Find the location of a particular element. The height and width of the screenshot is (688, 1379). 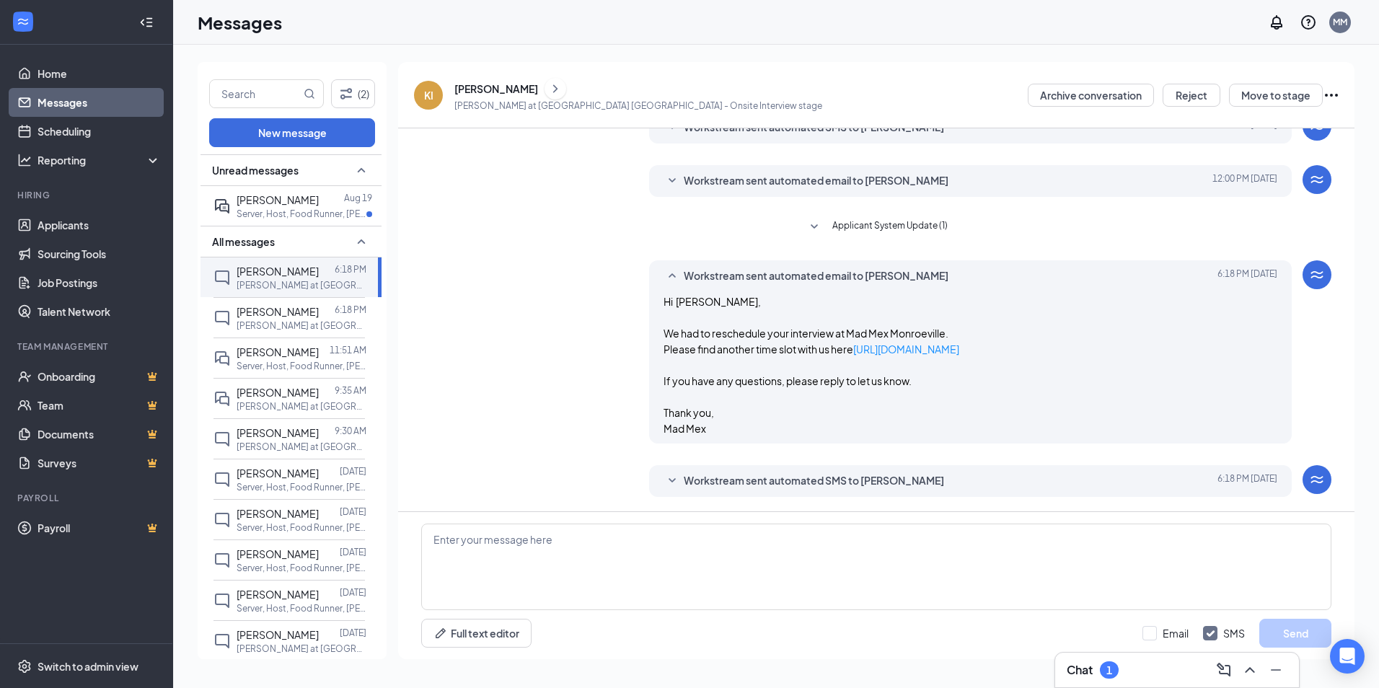

button: Move to stage is located at coordinates (1276, 95).